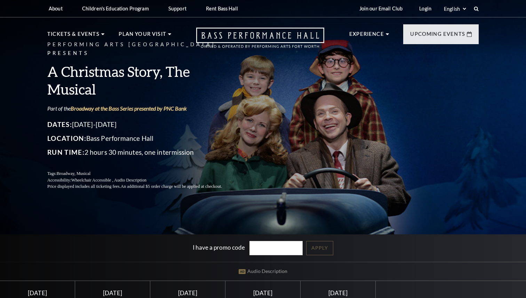 The height and width of the screenshot is (298, 526). I want to click on p: Plan Your Visit, so click(142, 36).